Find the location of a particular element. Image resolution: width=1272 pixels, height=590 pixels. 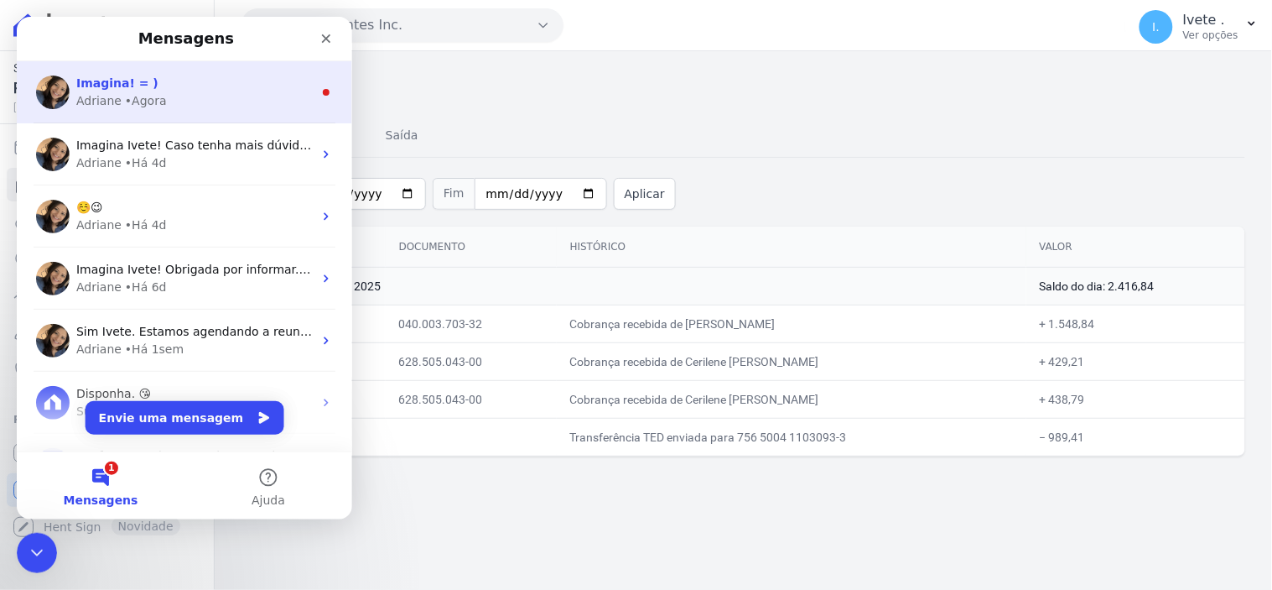

td: − 989,41 is located at coordinates (1136, 436).